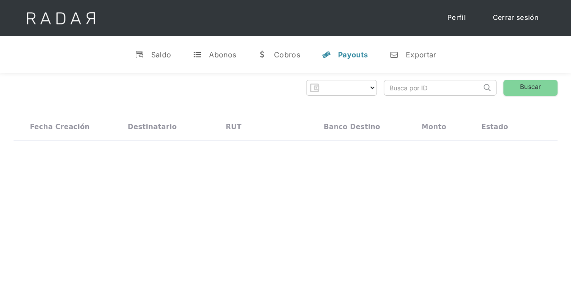 The image size is (571, 285). What do you see at coordinates (394, 55) in the screenshot?
I see `div: n` at bounding box center [394, 55].